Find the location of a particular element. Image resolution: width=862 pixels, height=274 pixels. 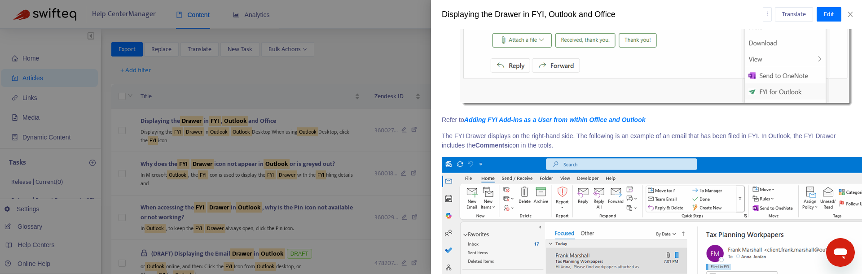

p: Refer to is located at coordinates (646, 120).